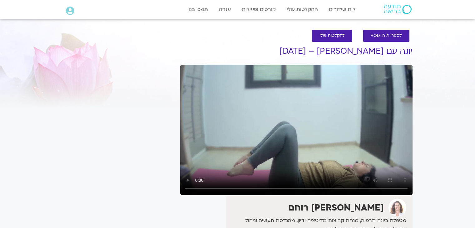 This screenshot has width=475, height=228. Describe the element at coordinates (386, 36) in the screenshot. I see `span: לספריית ה-VOD` at that location.